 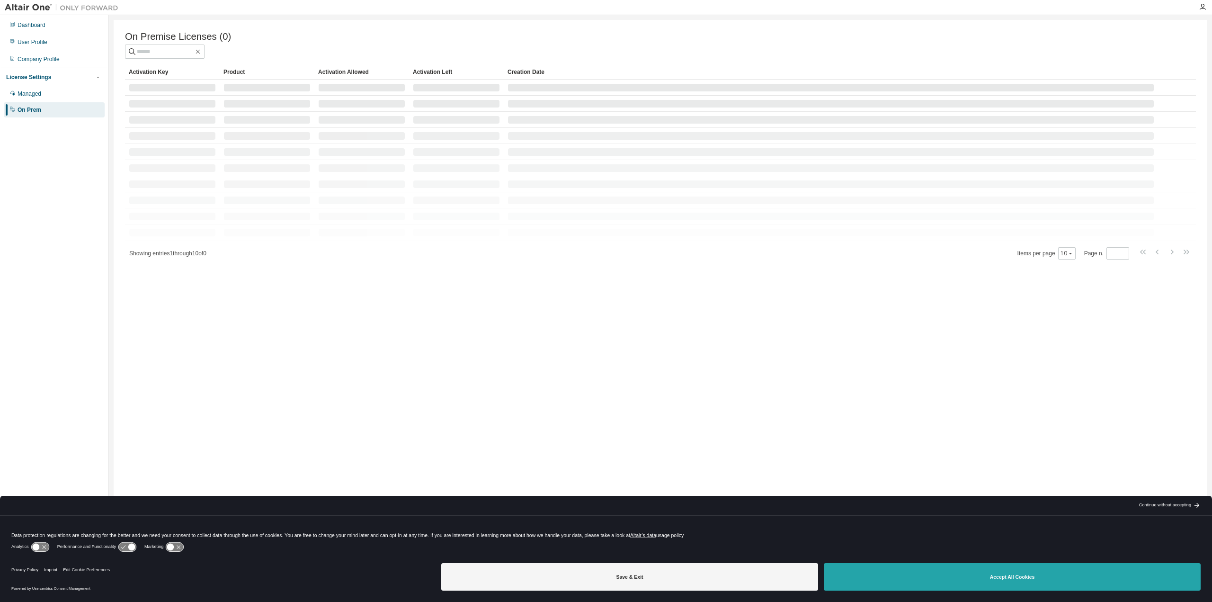 I want to click on div: On Prem, so click(x=29, y=110).